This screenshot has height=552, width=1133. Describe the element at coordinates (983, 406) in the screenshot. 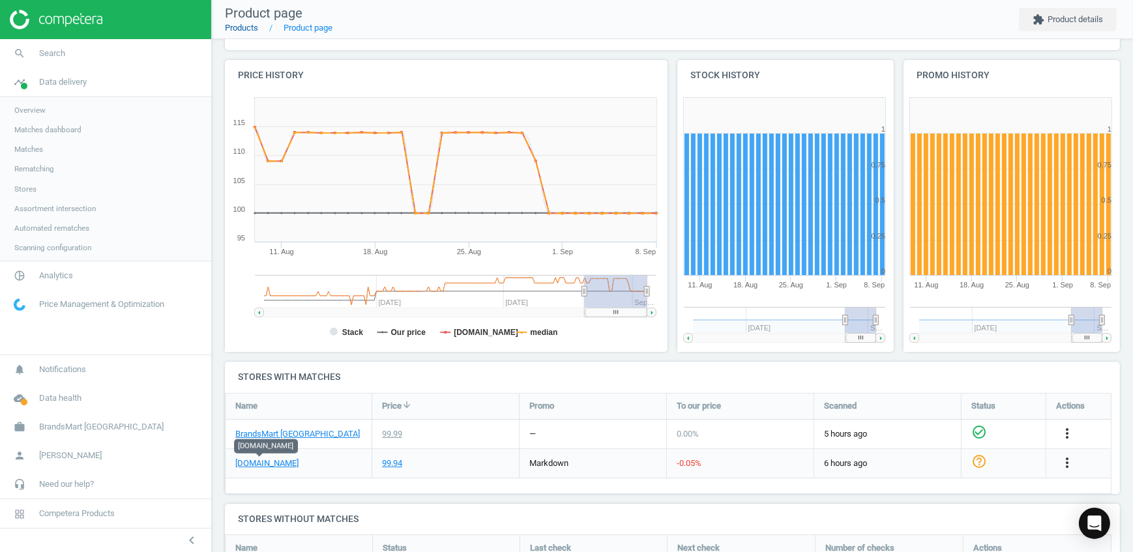

I see `span: Status` at that location.